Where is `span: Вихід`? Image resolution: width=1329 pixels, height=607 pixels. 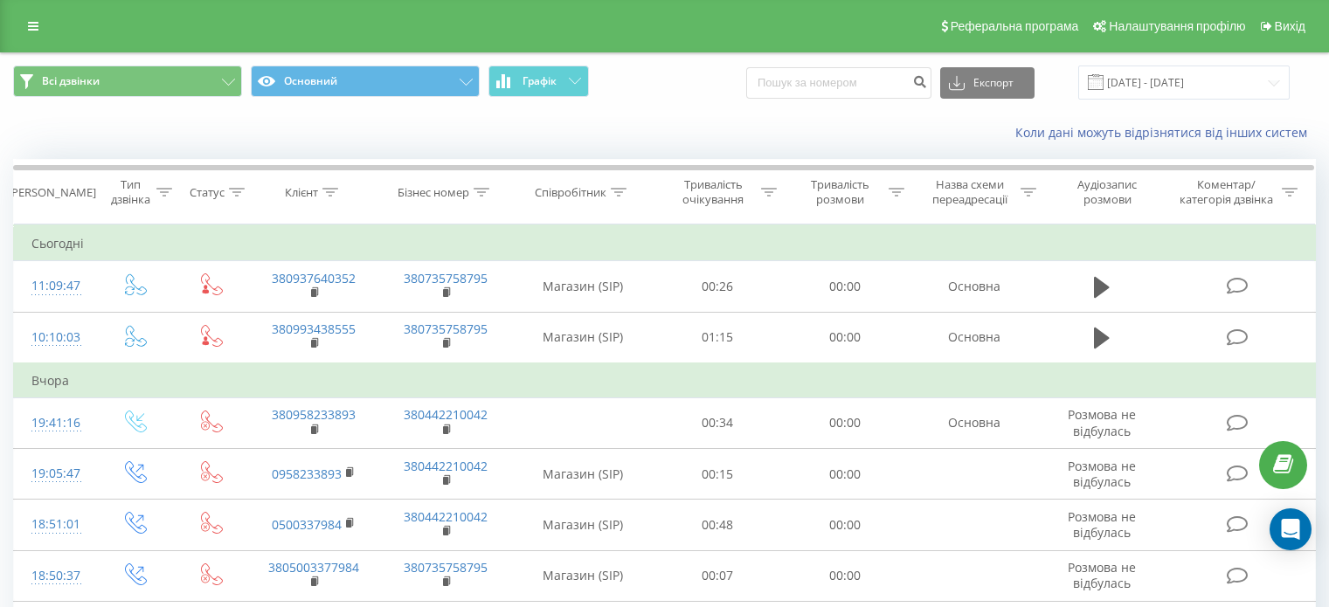
span: Вихід is located at coordinates (1290, 26).